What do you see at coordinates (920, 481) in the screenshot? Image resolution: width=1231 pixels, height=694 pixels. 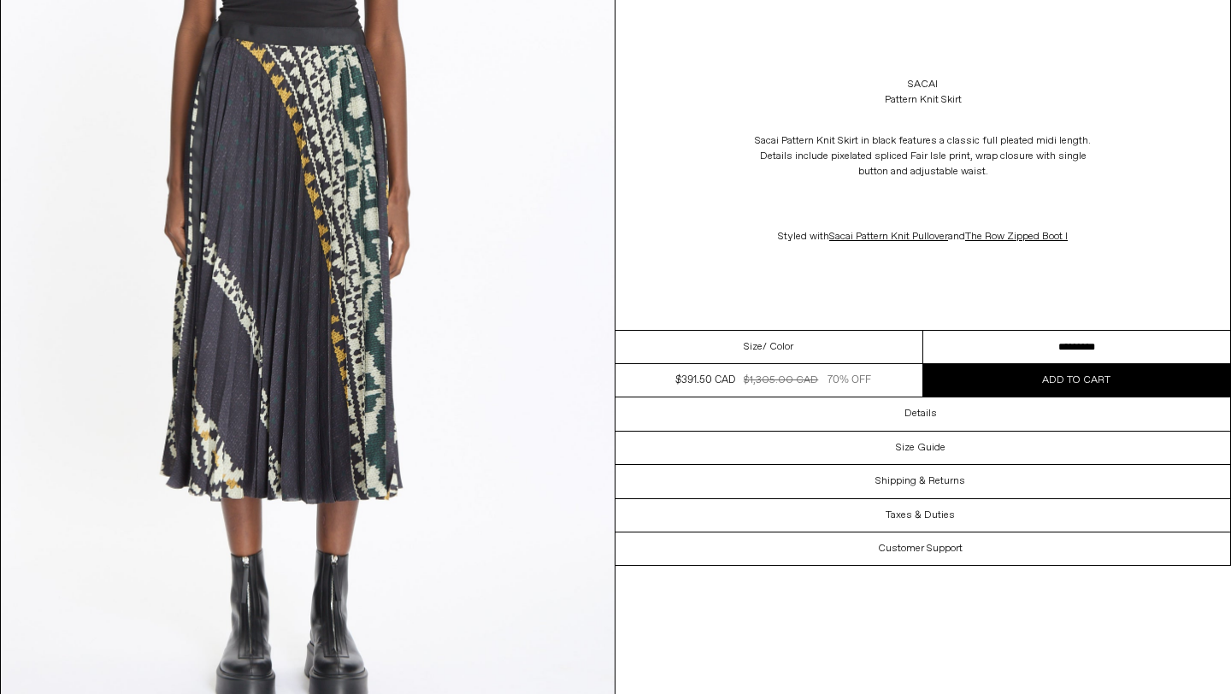 I see `h3: Shipping & Returns` at bounding box center [920, 481].